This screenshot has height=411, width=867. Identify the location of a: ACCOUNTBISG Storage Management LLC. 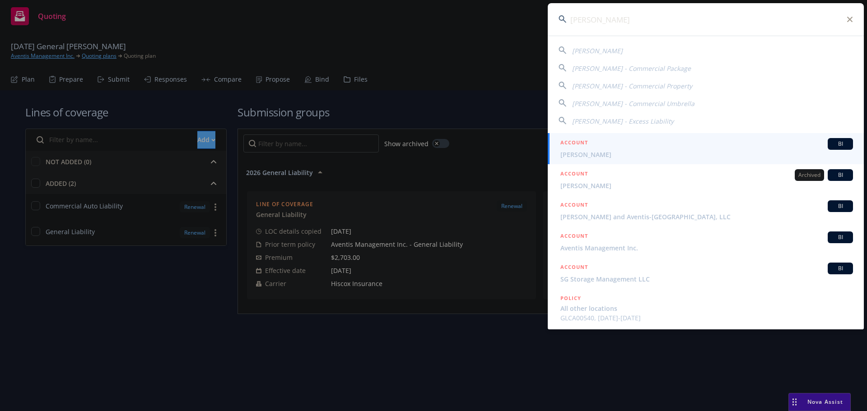
(706, 273).